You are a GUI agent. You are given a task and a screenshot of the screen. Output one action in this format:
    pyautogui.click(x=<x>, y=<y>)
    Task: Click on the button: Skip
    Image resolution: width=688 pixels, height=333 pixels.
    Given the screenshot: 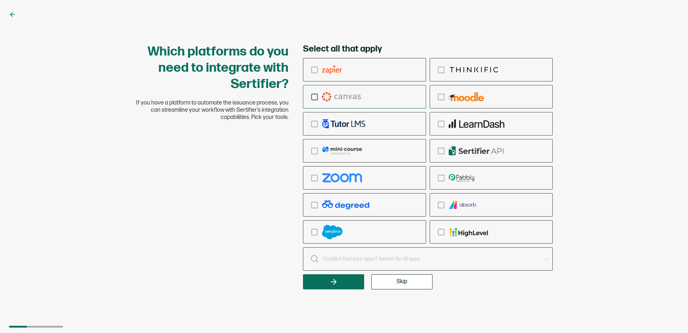 What is the action you would take?
    pyautogui.click(x=402, y=281)
    